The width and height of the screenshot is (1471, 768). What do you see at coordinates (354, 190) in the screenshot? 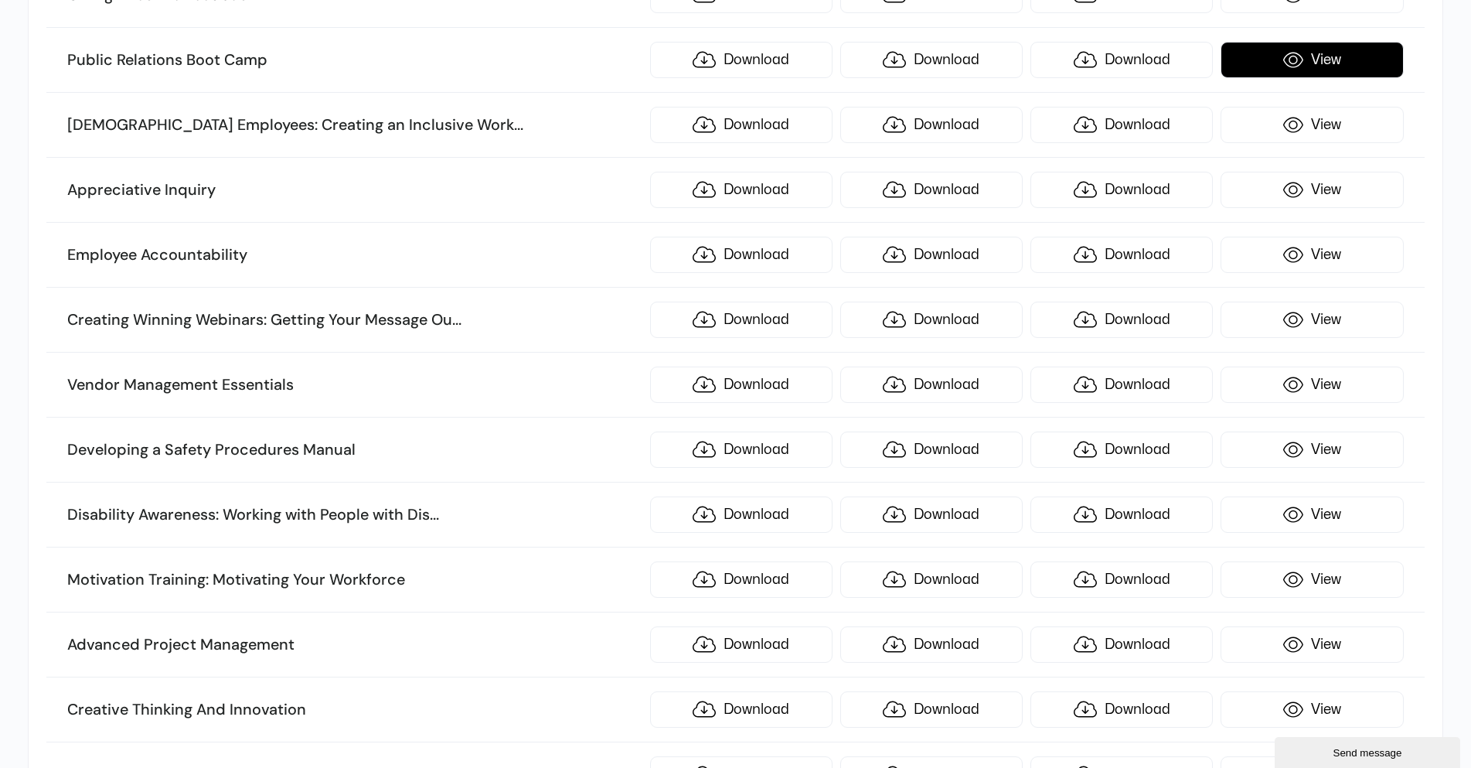
I see `h3: Appreciative Inquiry` at bounding box center [354, 190].